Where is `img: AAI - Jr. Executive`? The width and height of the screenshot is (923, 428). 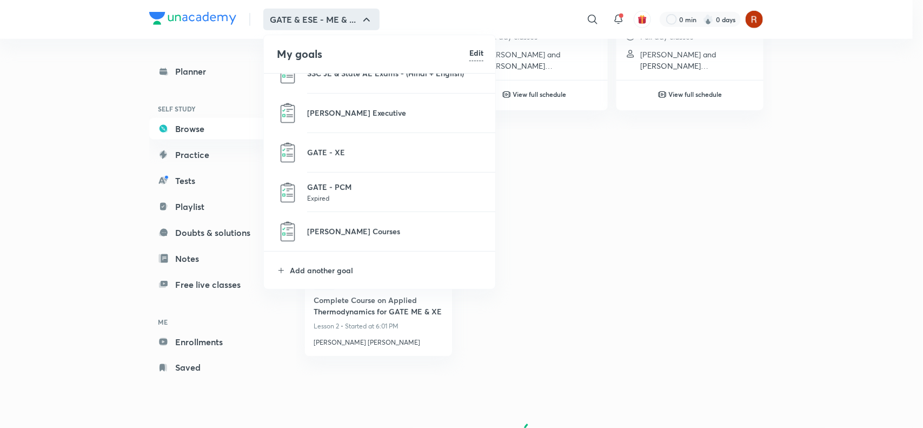
img: AAI - Jr. Executive is located at coordinates (288, 113).